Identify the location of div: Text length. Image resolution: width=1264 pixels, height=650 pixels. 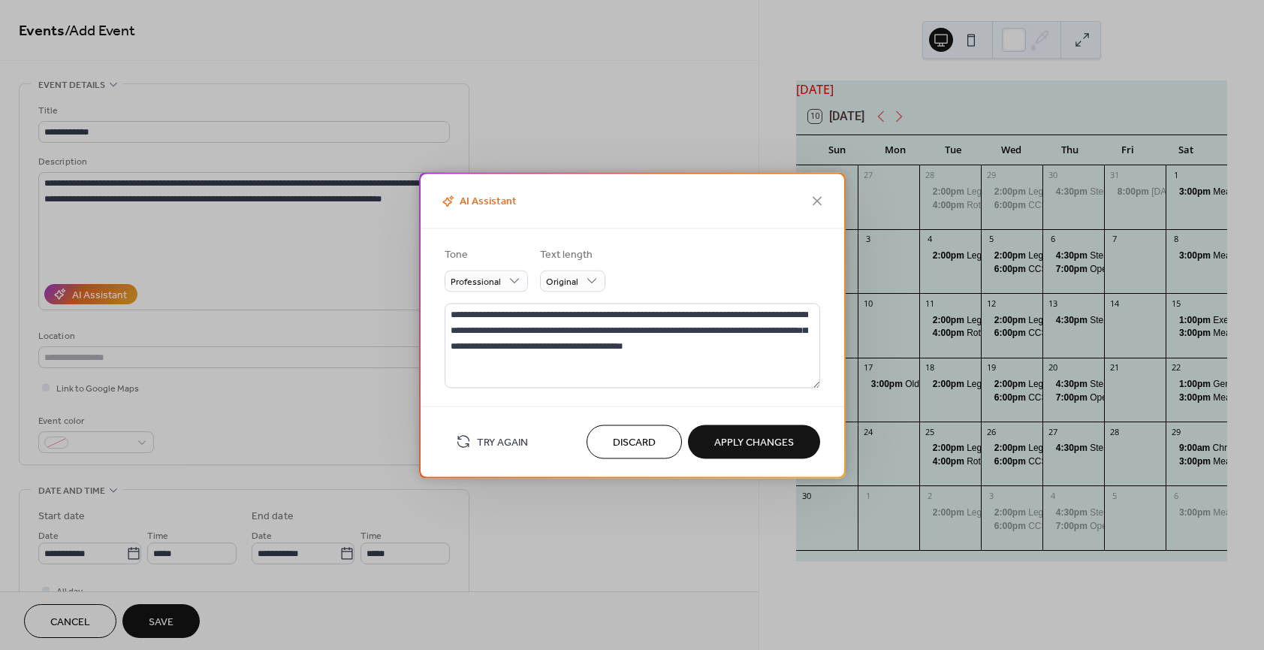
(571, 254).